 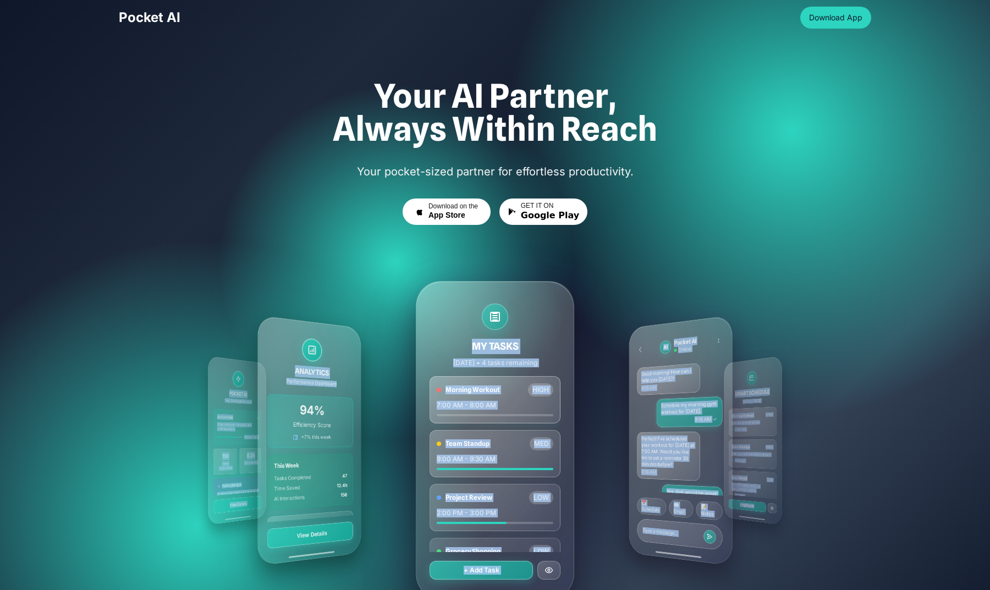 I want to click on span: Download on the, so click(x=453, y=206).